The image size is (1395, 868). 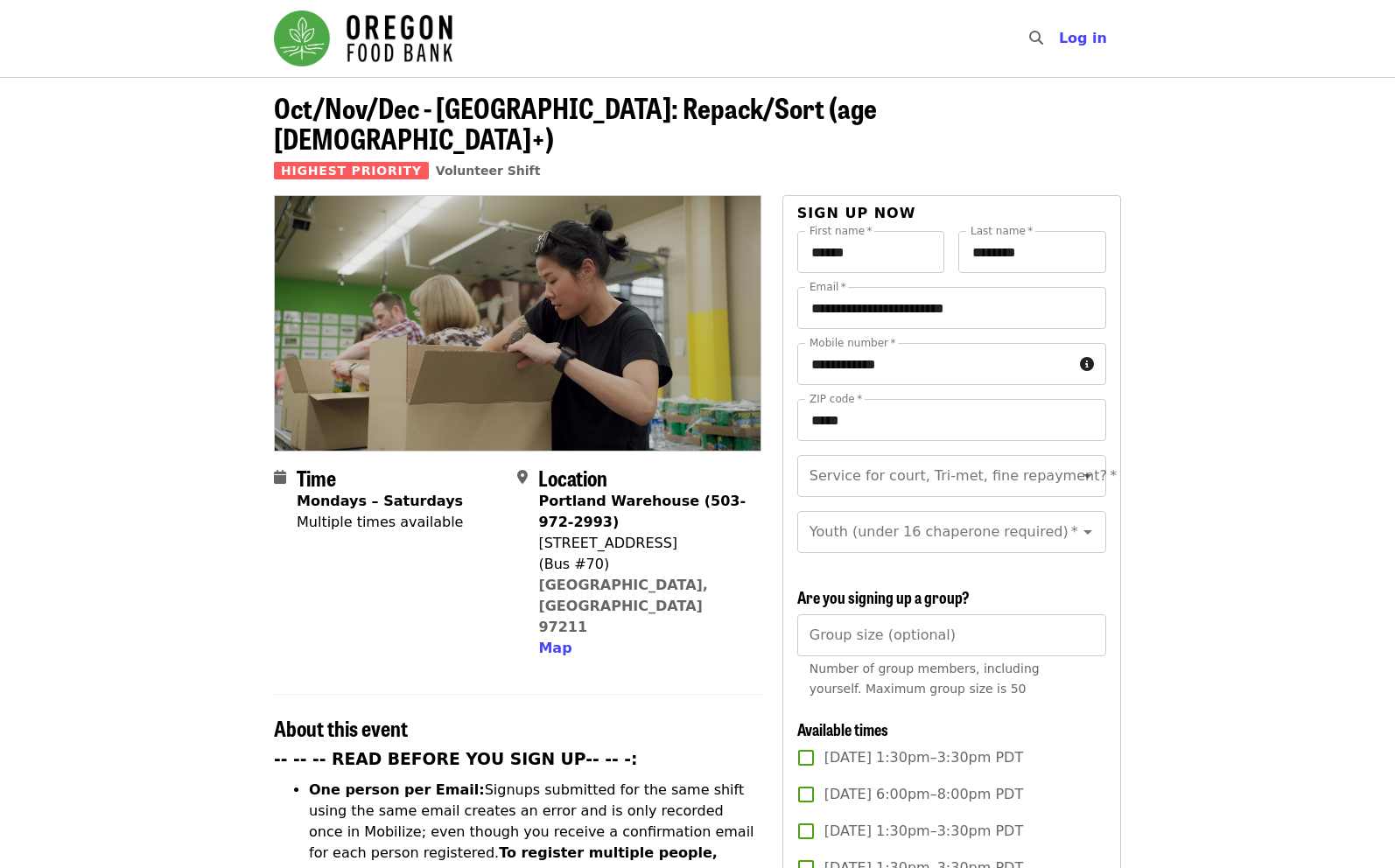 I want to click on input: ZIP code, so click(x=951, y=420).